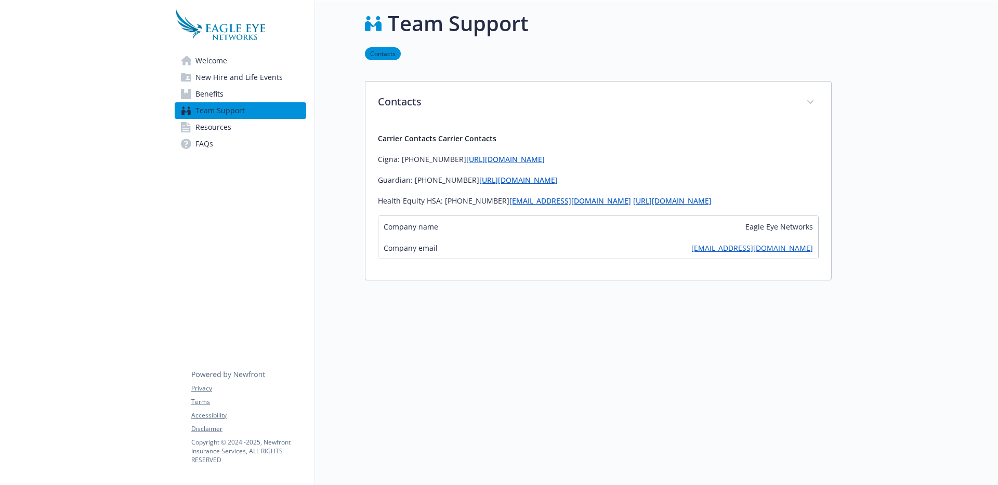  What do you see at coordinates (240, 111) in the screenshot?
I see `a: Team Support` at bounding box center [240, 111].